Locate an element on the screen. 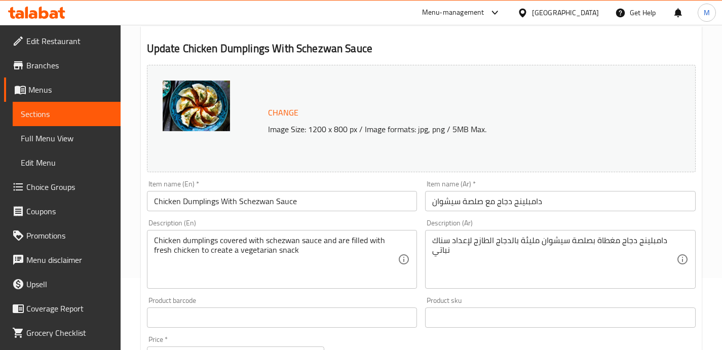  div: Menu-management is located at coordinates (453, 13).